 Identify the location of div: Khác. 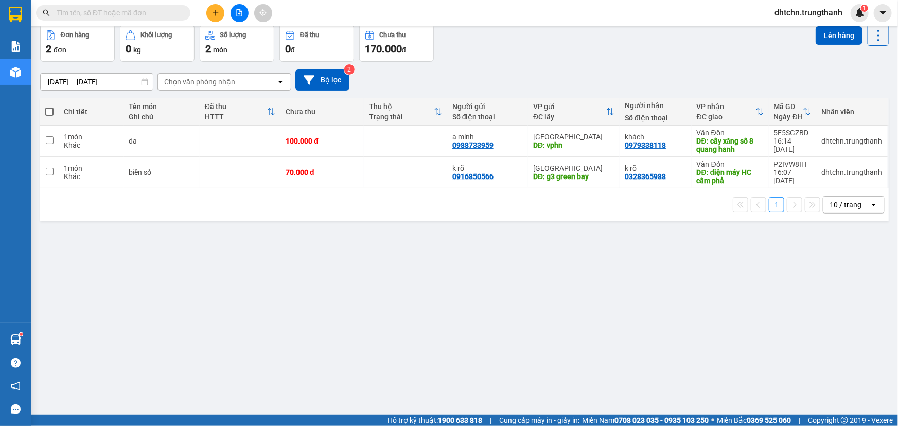
(91, 145).